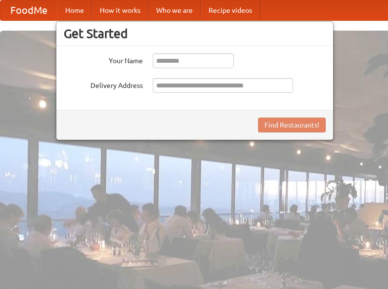 This screenshot has height=289, width=388. What do you see at coordinates (75, 10) in the screenshot?
I see `a: Home` at bounding box center [75, 10].